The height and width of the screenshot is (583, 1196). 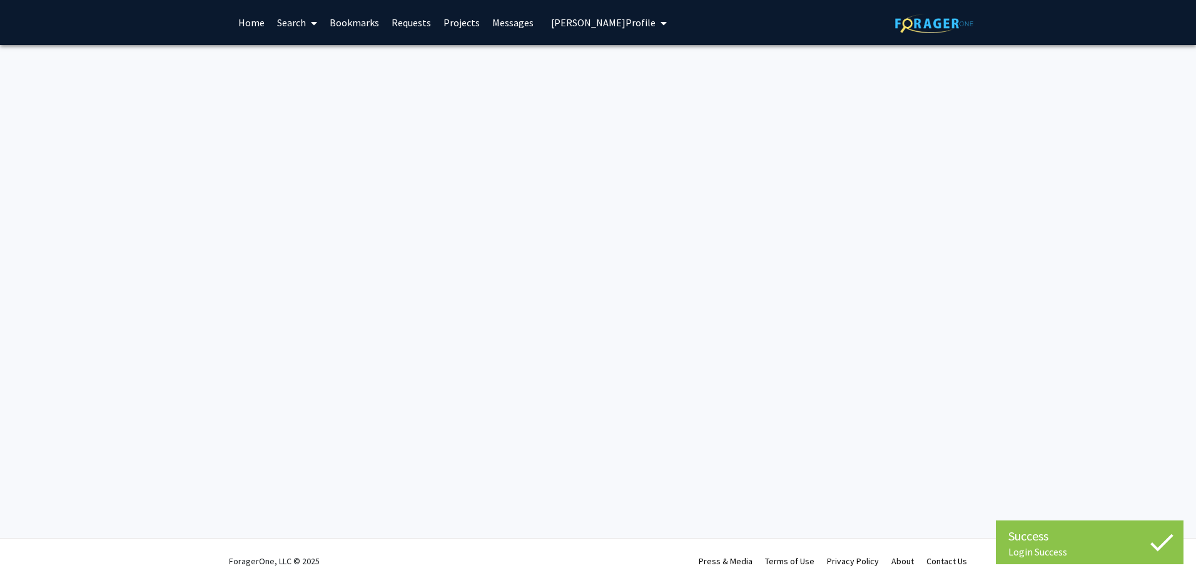 I want to click on div: ForagerOne, LLC © 2025, so click(x=274, y=561).